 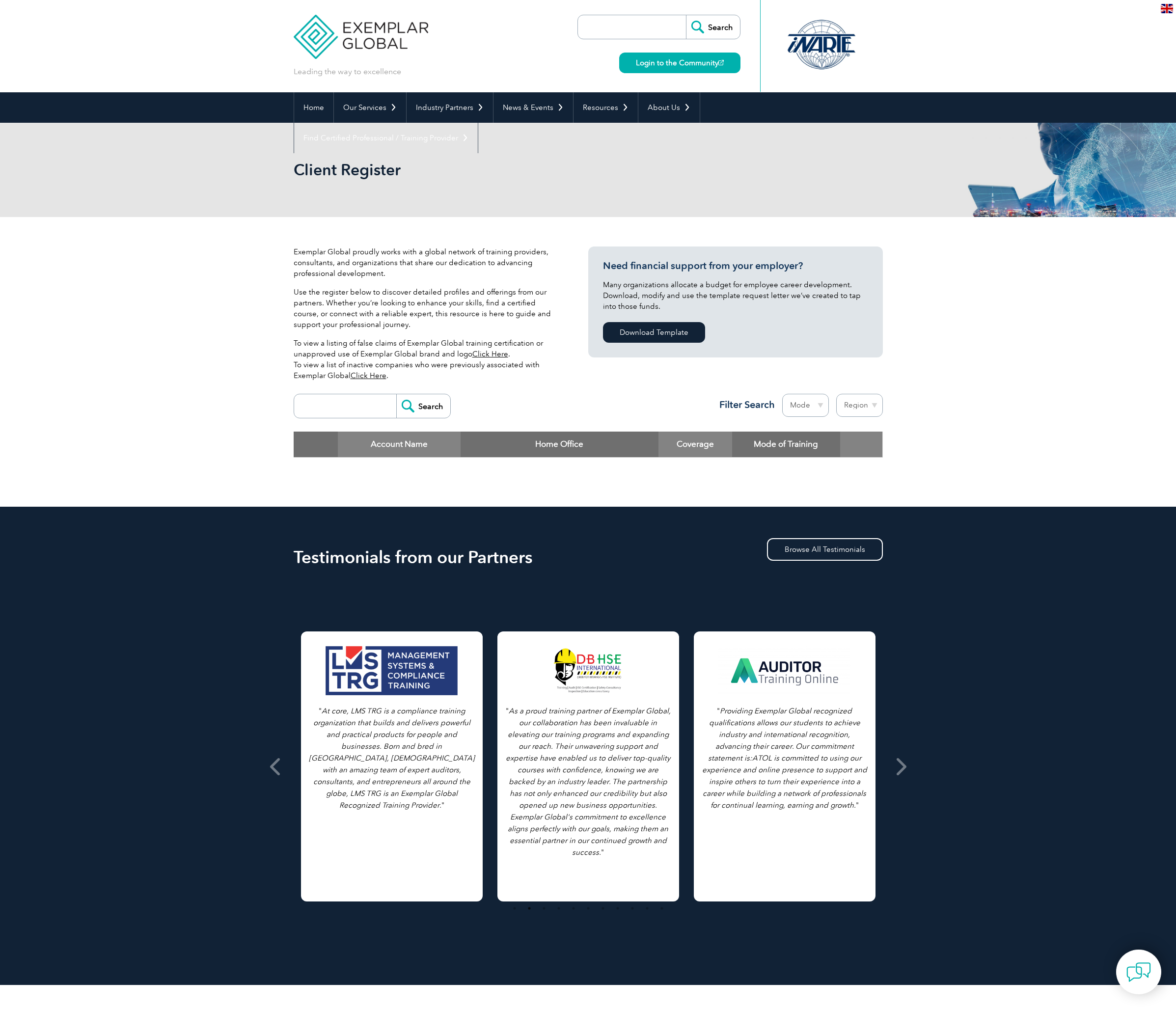 What do you see at coordinates (617, 909) in the screenshot?
I see `button: 8 of 4` at bounding box center [617, 909].